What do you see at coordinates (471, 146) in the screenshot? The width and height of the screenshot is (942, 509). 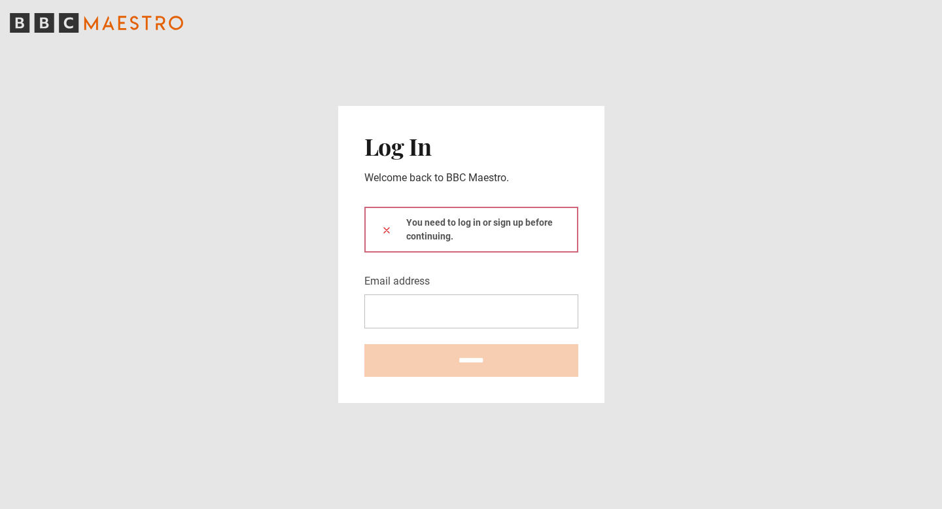 I see `h2: Log In` at bounding box center [471, 146].